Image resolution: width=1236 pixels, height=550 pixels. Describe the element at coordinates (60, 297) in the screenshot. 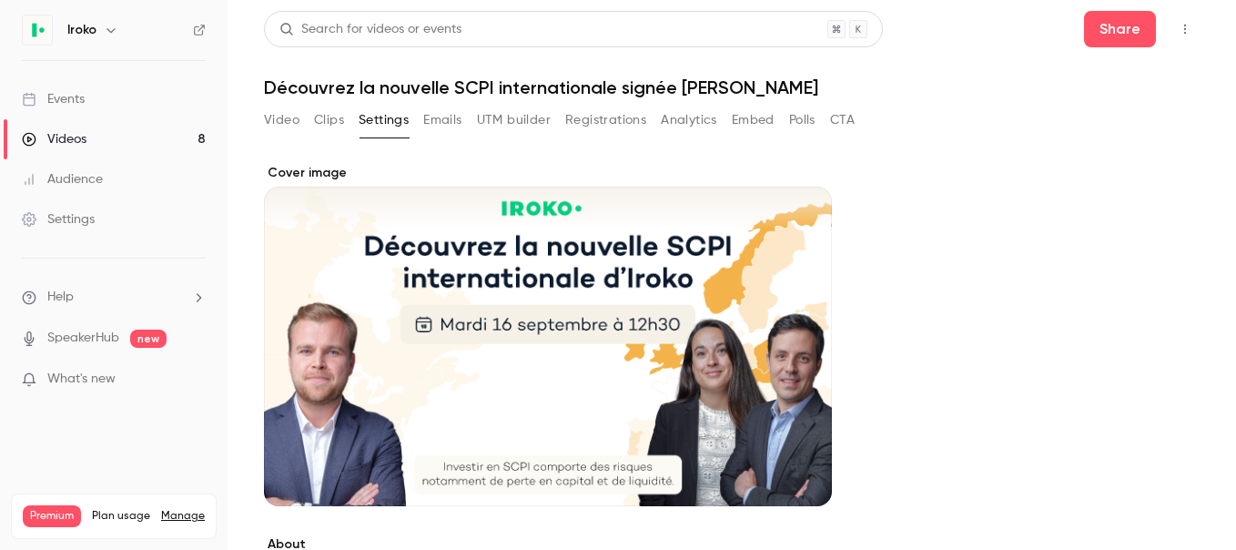

I see `span: Help` at that location.